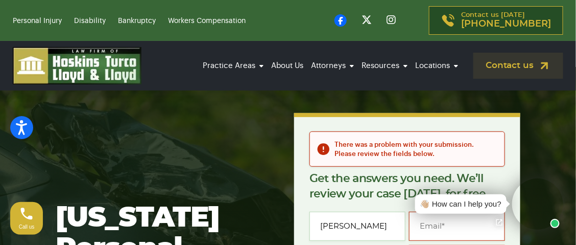 The width and height of the screenshot is (576, 245). What do you see at coordinates (207, 21) in the screenshot?
I see `a: Workers Compensation` at bounding box center [207, 21].